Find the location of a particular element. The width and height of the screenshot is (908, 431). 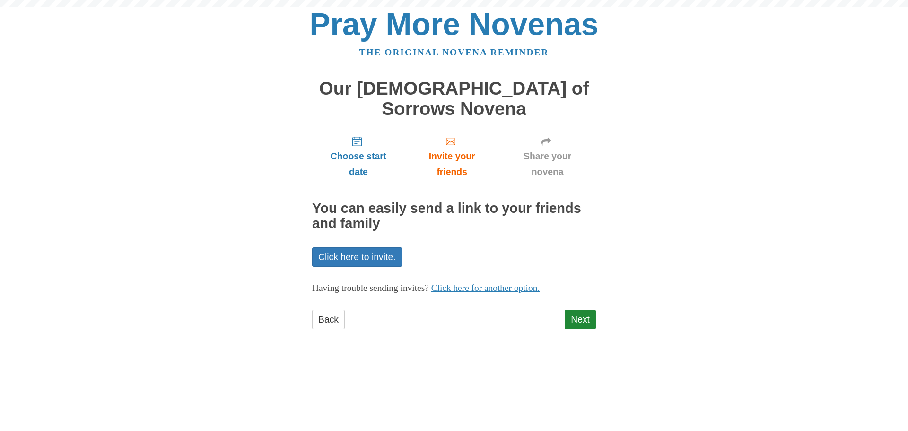

span: Choose start date is located at coordinates (358, 164).